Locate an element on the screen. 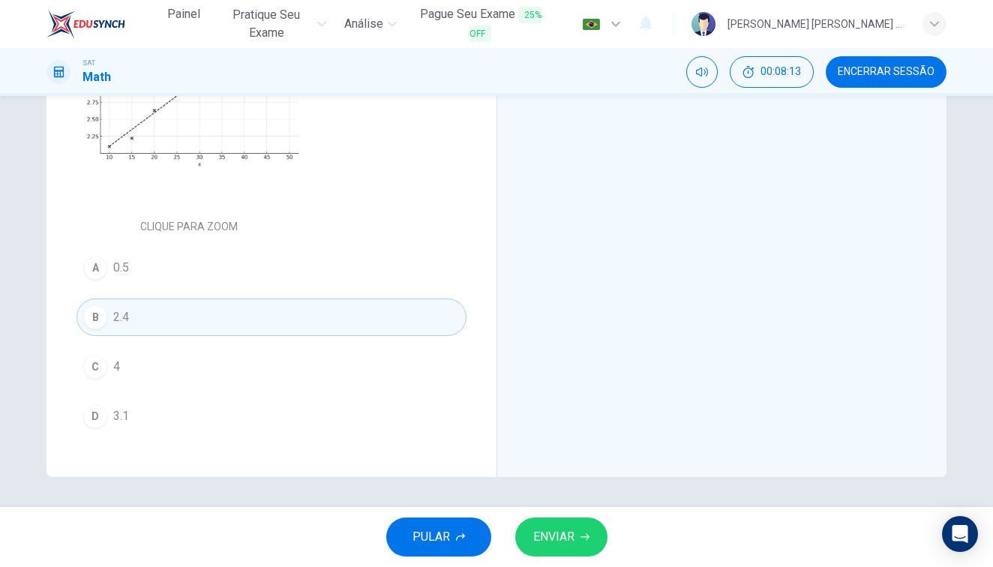  img: pt is located at coordinates (591, 24).